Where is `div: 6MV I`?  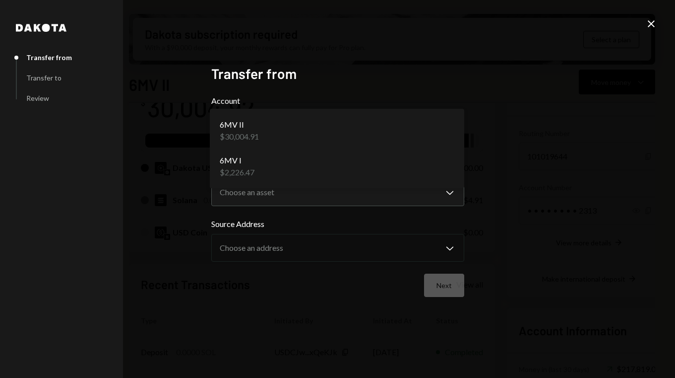 div: 6MV I is located at coordinates (237, 160).